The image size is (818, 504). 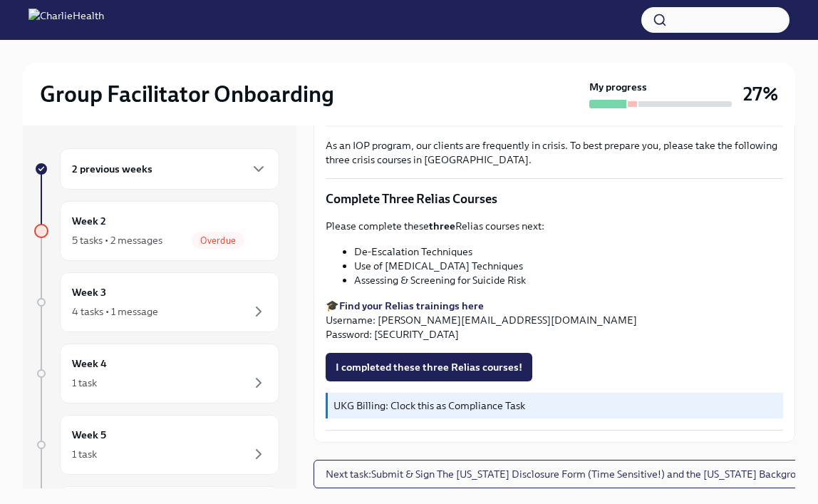 What do you see at coordinates (218, 240) in the screenshot?
I see `span: Overdue` at bounding box center [218, 240].